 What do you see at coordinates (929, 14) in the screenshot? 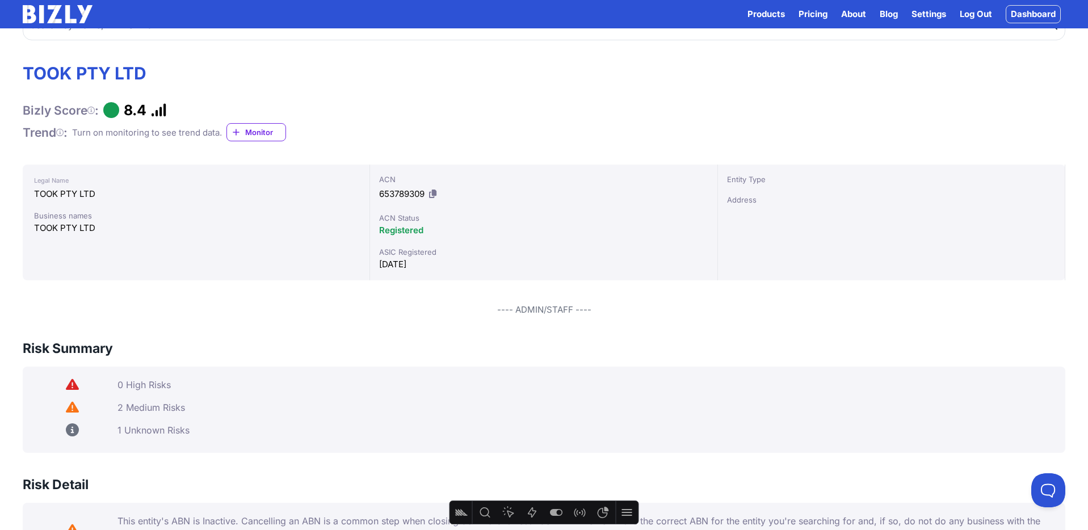
I see `a: Settings` at bounding box center [929, 14].